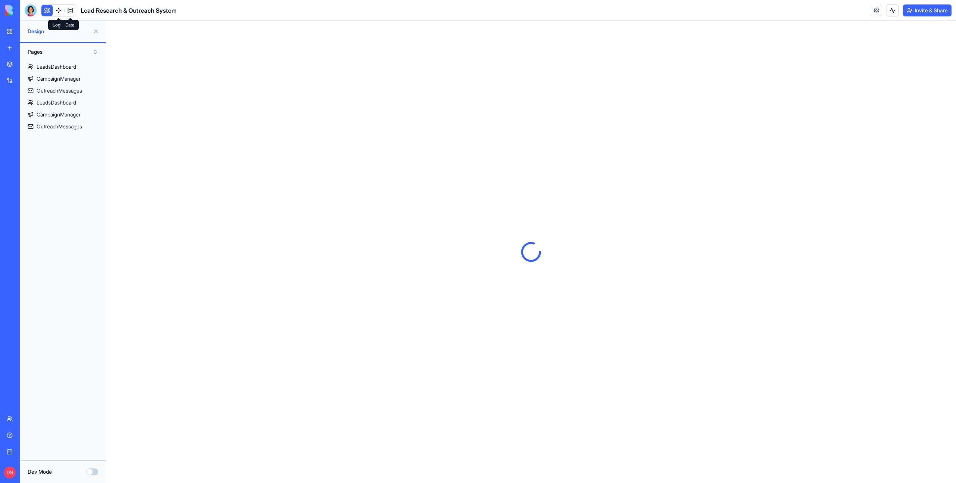  I want to click on span: Lead Research & Outreach System, so click(128, 10).